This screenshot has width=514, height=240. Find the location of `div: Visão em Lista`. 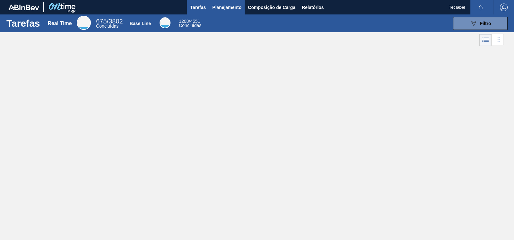

div: Visão em Lista is located at coordinates (485, 40).